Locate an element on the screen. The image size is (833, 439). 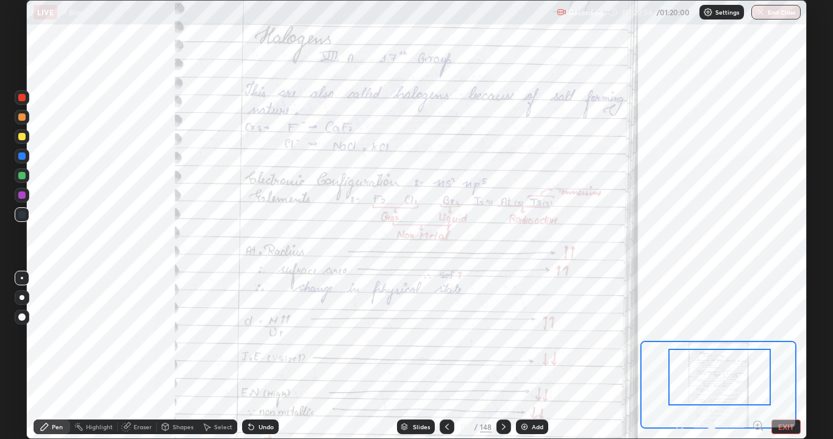
p: Settings is located at coordinates (727, 12).